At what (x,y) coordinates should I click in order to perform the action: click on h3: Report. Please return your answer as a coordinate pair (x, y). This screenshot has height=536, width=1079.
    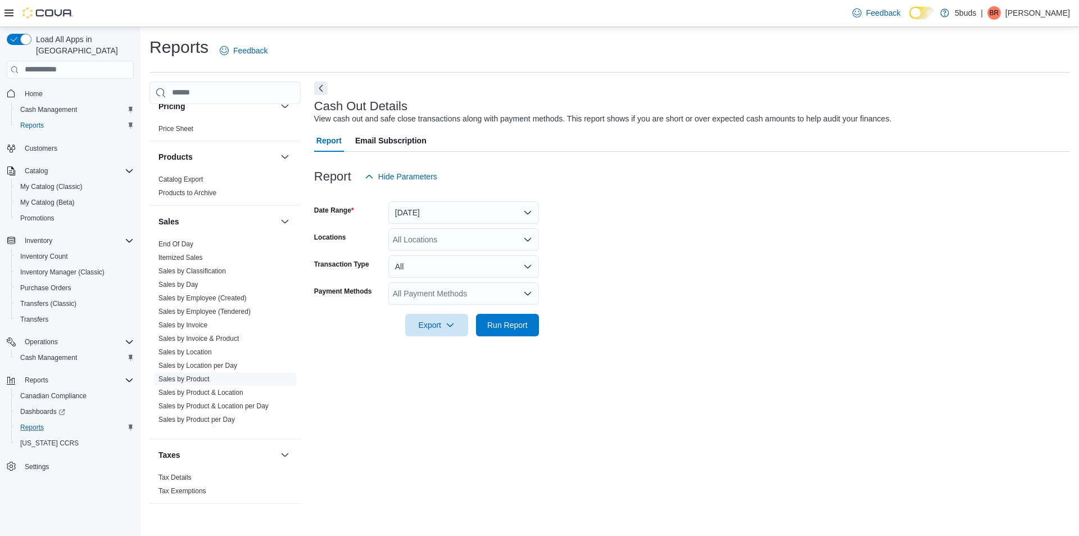
    Looking at the image, I should click on (333, 176).